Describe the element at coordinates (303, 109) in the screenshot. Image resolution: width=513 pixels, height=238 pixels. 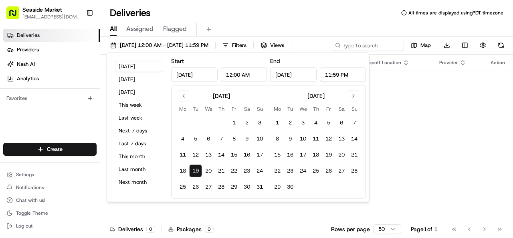
I see `th: Wednesday` at that location.